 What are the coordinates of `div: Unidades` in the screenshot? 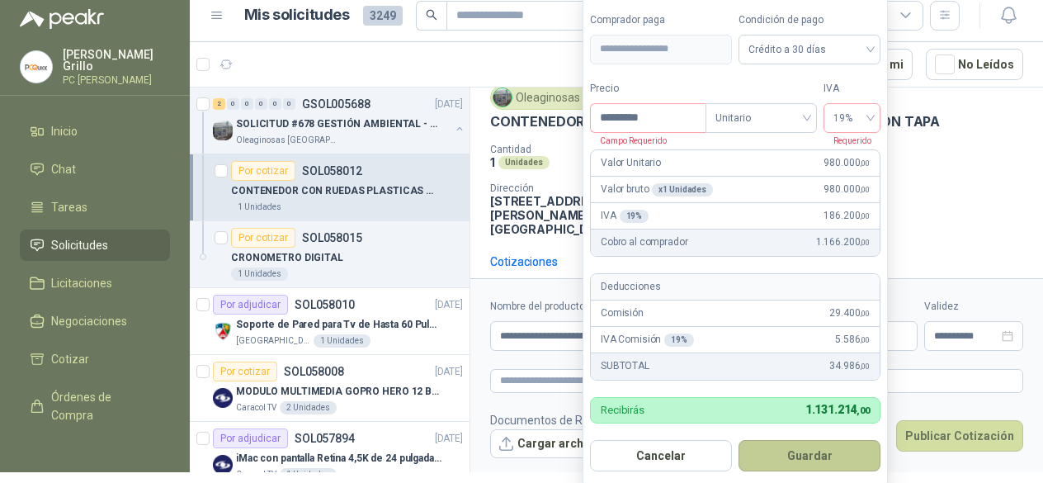 It's located at (524, 163).